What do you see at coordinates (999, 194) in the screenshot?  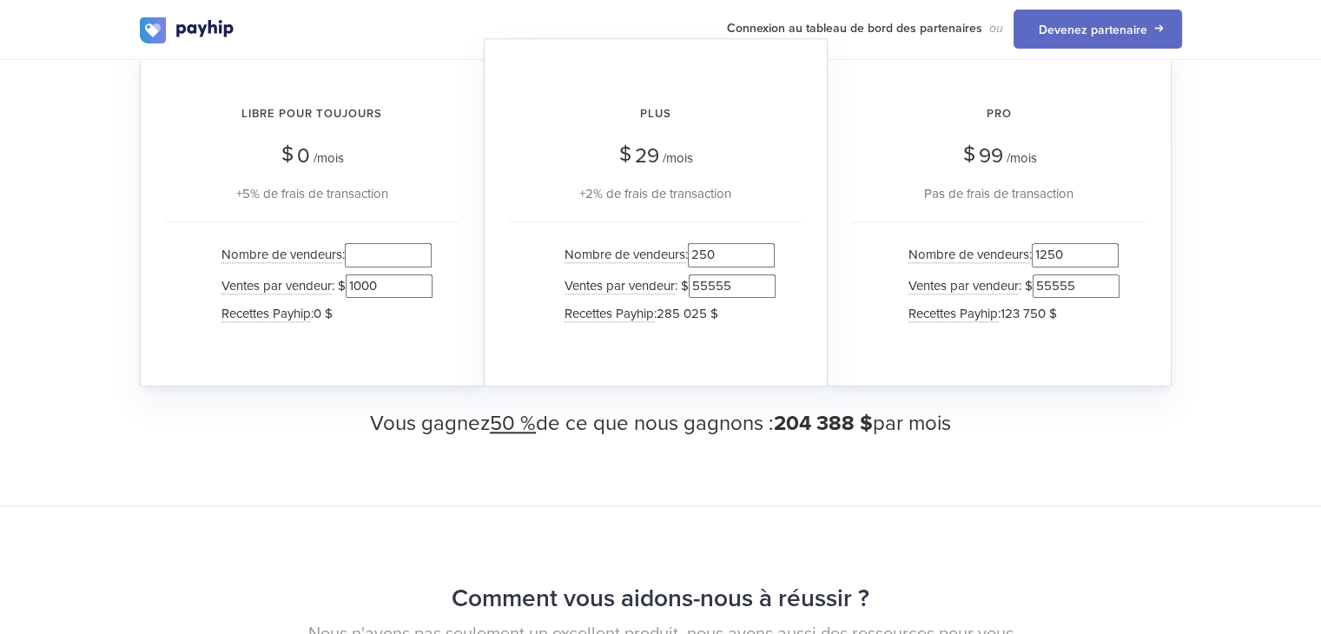 I see `font: Pas de frais de transaction` at bounding box center [999, 194].